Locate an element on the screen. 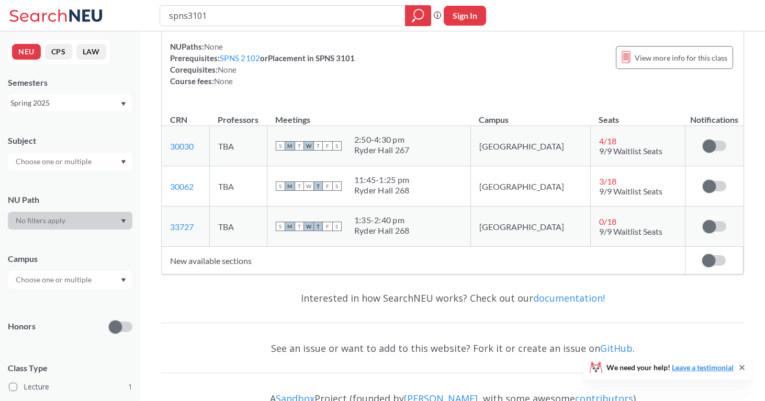  th: Notifications is located at coordinates (713, 115).